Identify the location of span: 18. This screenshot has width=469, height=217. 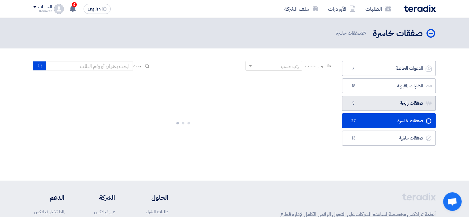
(353, 86).